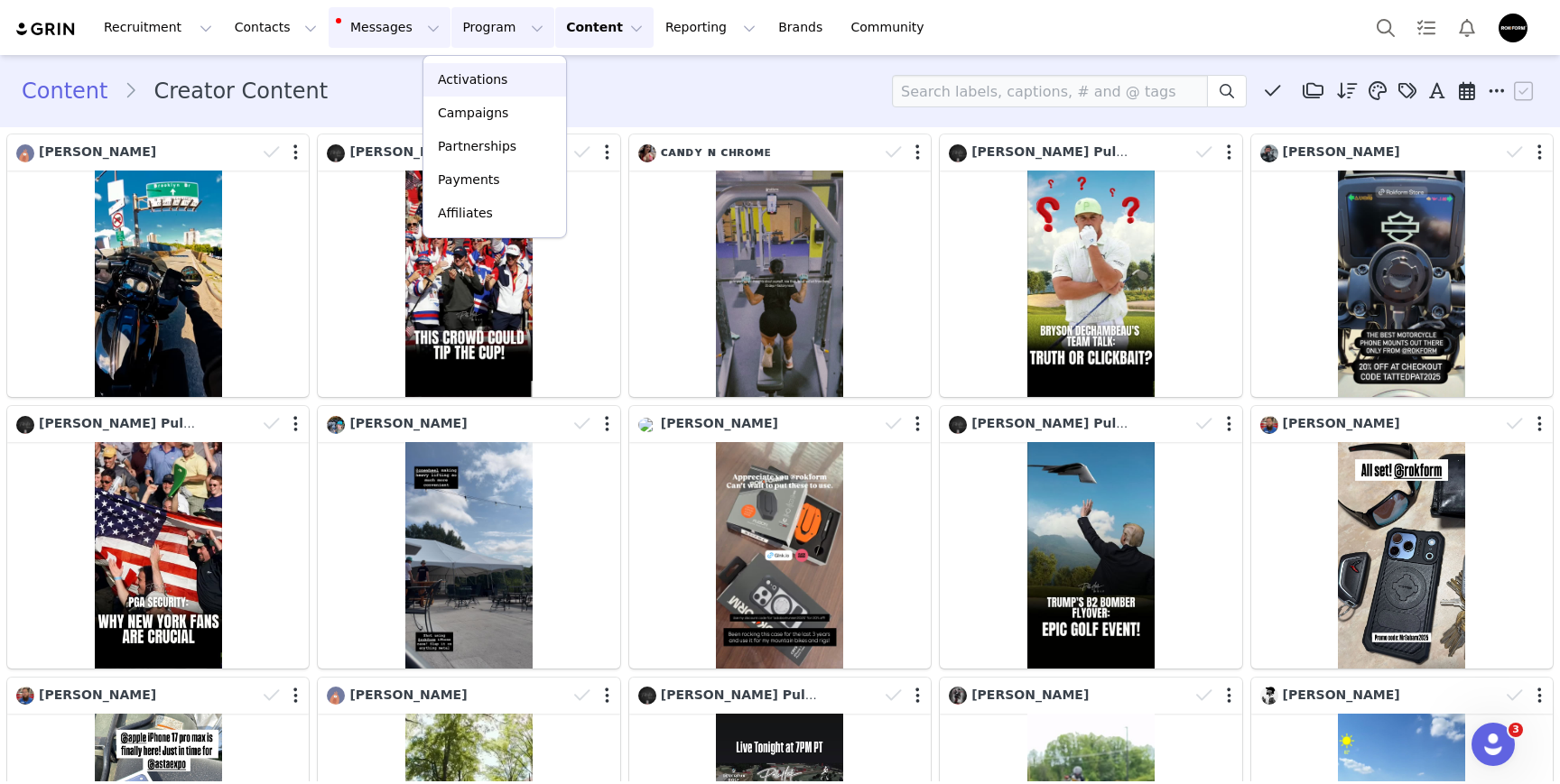 The height and width of the screenshot is (784, 1560). What do you see at coordinates (472, 79) in the screenshot?
I see `p: Activations` at bounding box center [472, 79].